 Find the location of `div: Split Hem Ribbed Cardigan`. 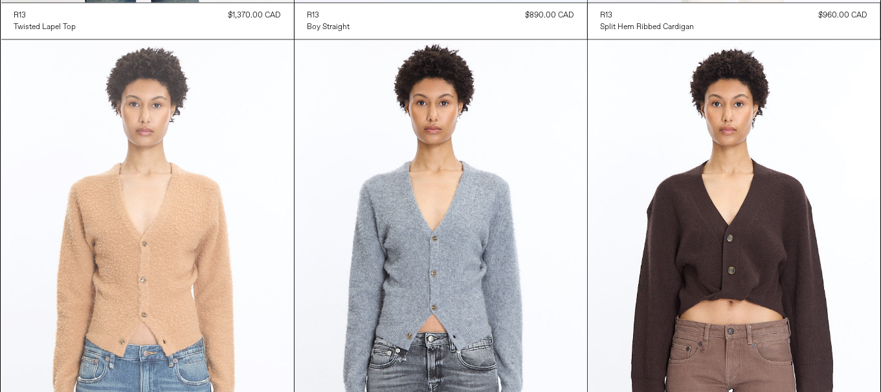

div: Split Hem Ribbed Cardigan is located at coordinates (647, 27).